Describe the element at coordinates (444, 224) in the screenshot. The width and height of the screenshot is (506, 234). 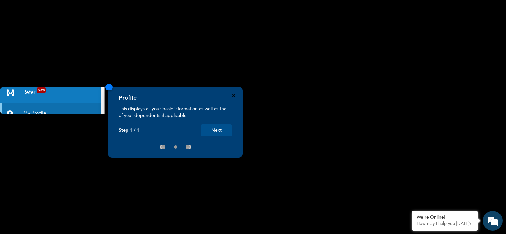
I see `p: How may I help you today?` at that location.